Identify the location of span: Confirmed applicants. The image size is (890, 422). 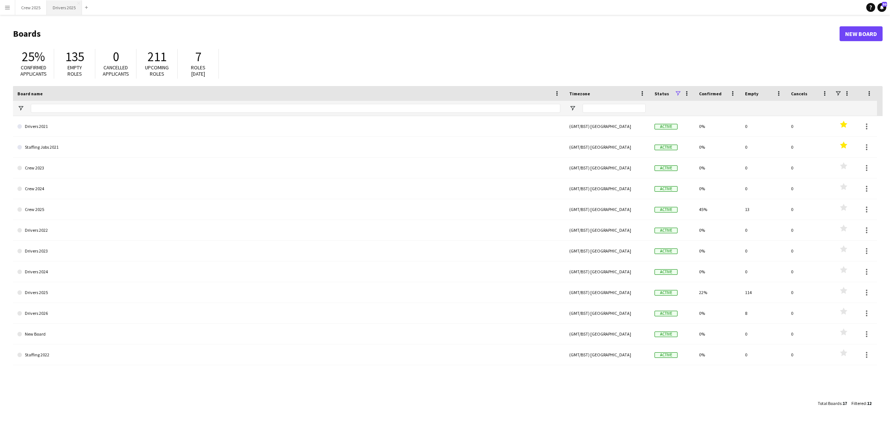
(33, 70).